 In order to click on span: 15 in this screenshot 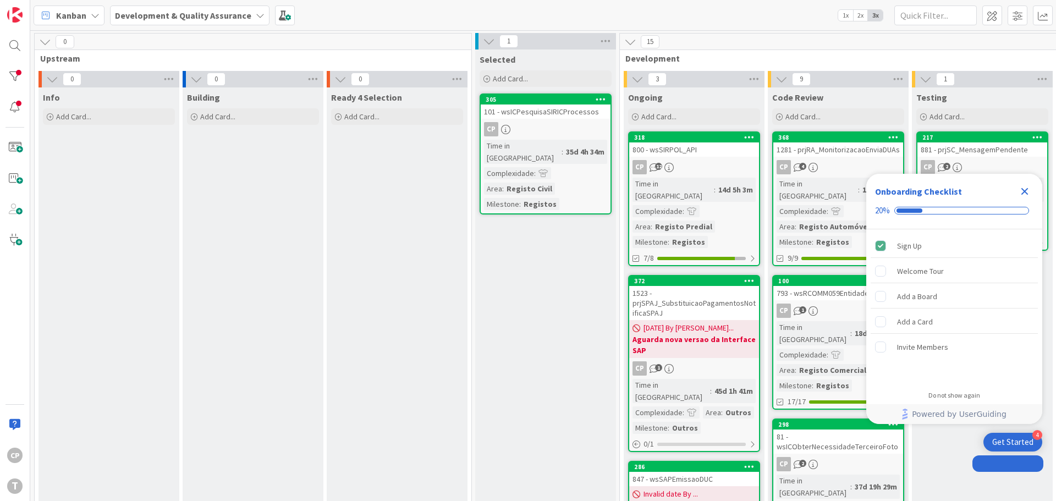, I will do `click(650, 42)`.